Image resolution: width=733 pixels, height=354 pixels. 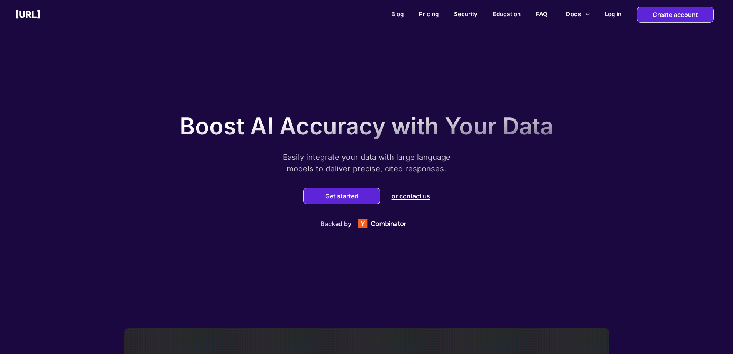 What do you see at coordinates (466, 14) in the screenshot?
I see `a: Security` at bounding box center [466, 14].